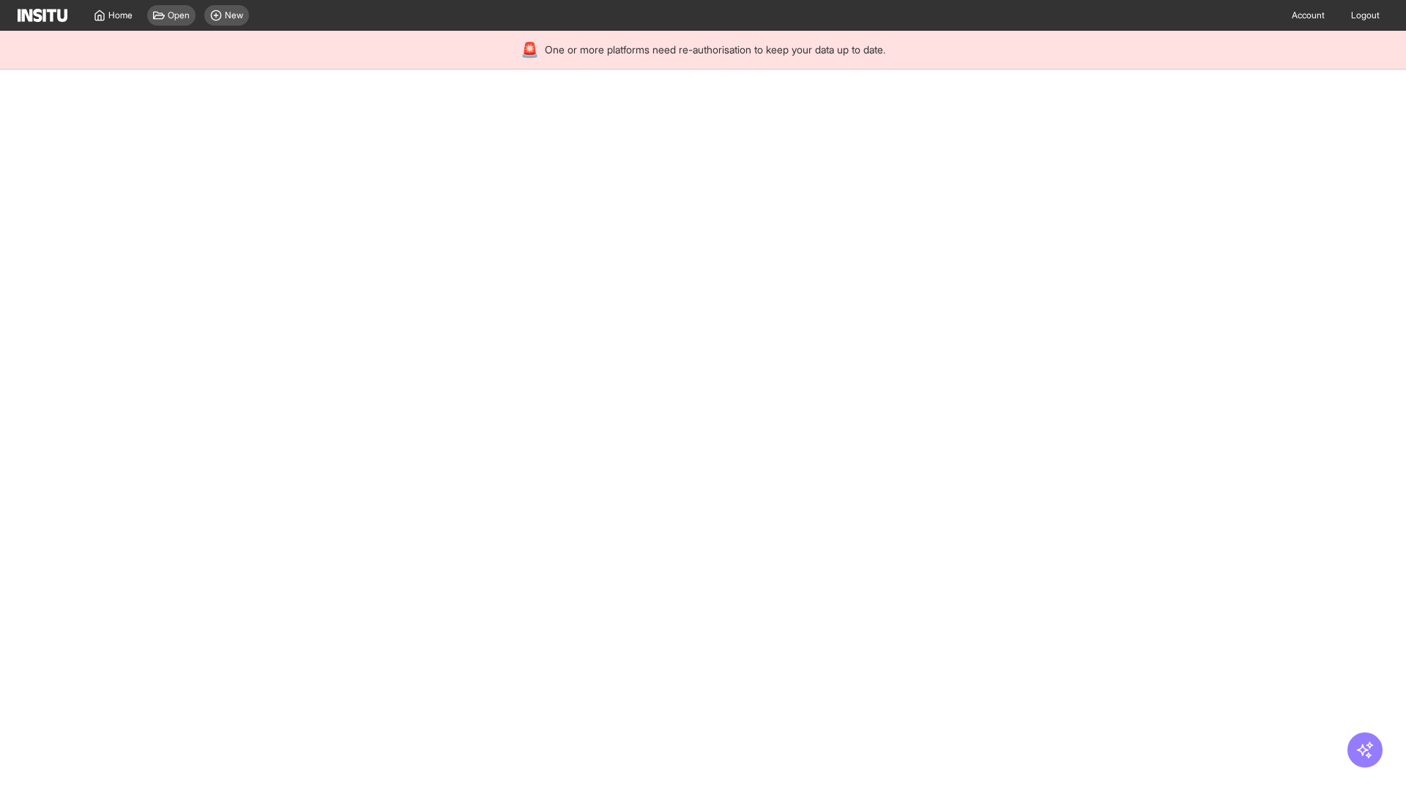 The width and height of the screenshot is (1406, 791). Describe the element at coordinates (42, 15) in the screenshot. I see `img: Logo` at that location.